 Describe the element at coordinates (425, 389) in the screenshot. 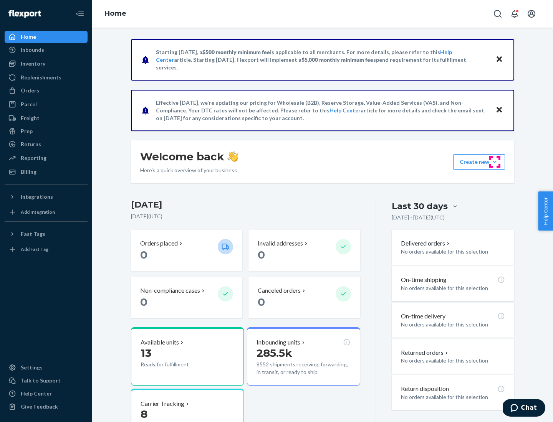

I see `p: Return disposition` at that location.